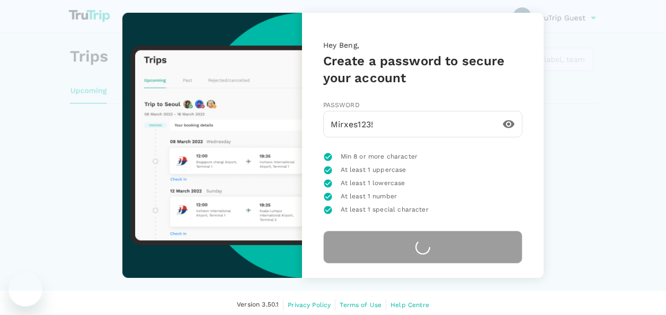 The image size is (666, 315). What do you see at coordinates (341, 105) in the screenshot?
I see `span: Password` at bounding box center [341, 105].